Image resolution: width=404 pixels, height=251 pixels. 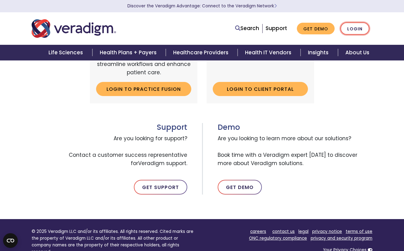 I want to click on a: Login to Client Portal, so click(x=260, y=89).